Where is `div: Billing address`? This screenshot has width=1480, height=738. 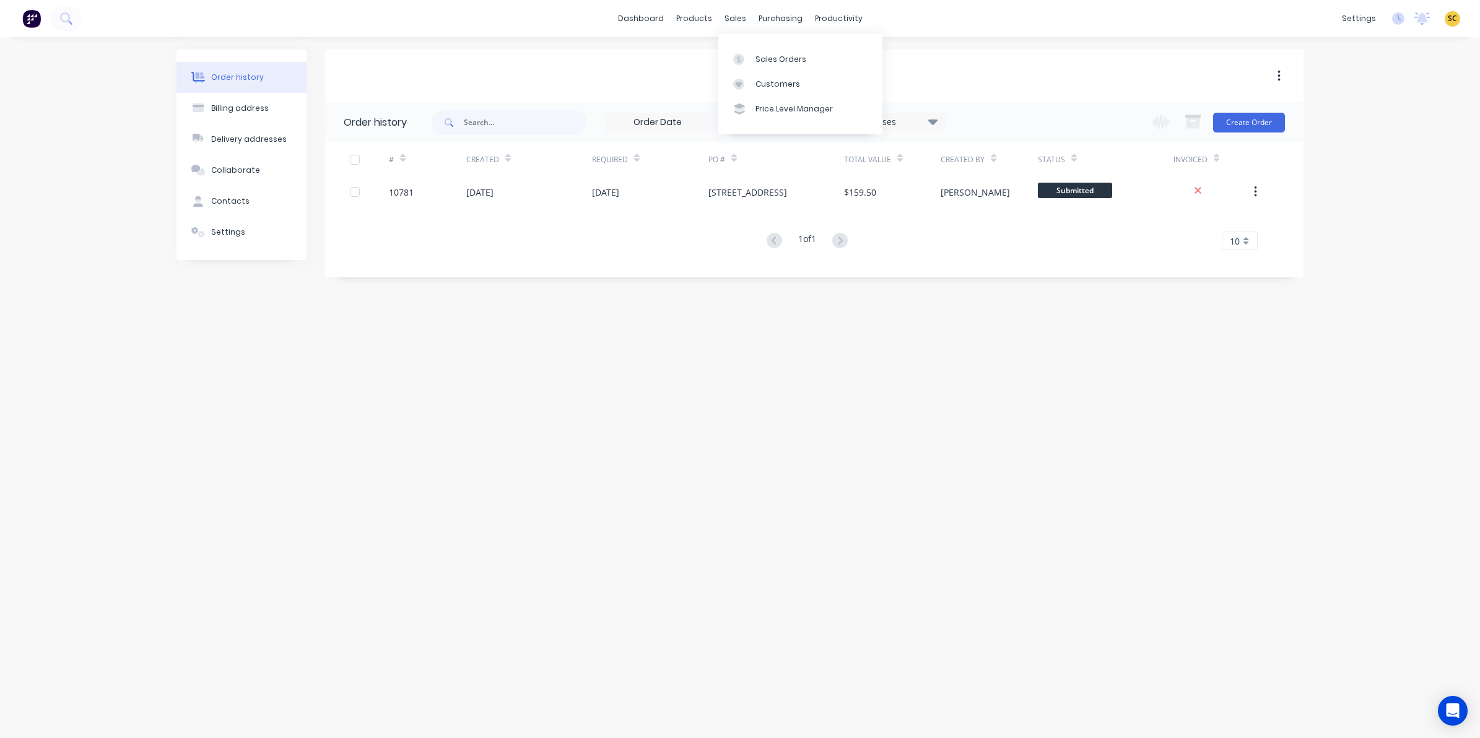
div: Billing address is located at coordinates (240, 108).